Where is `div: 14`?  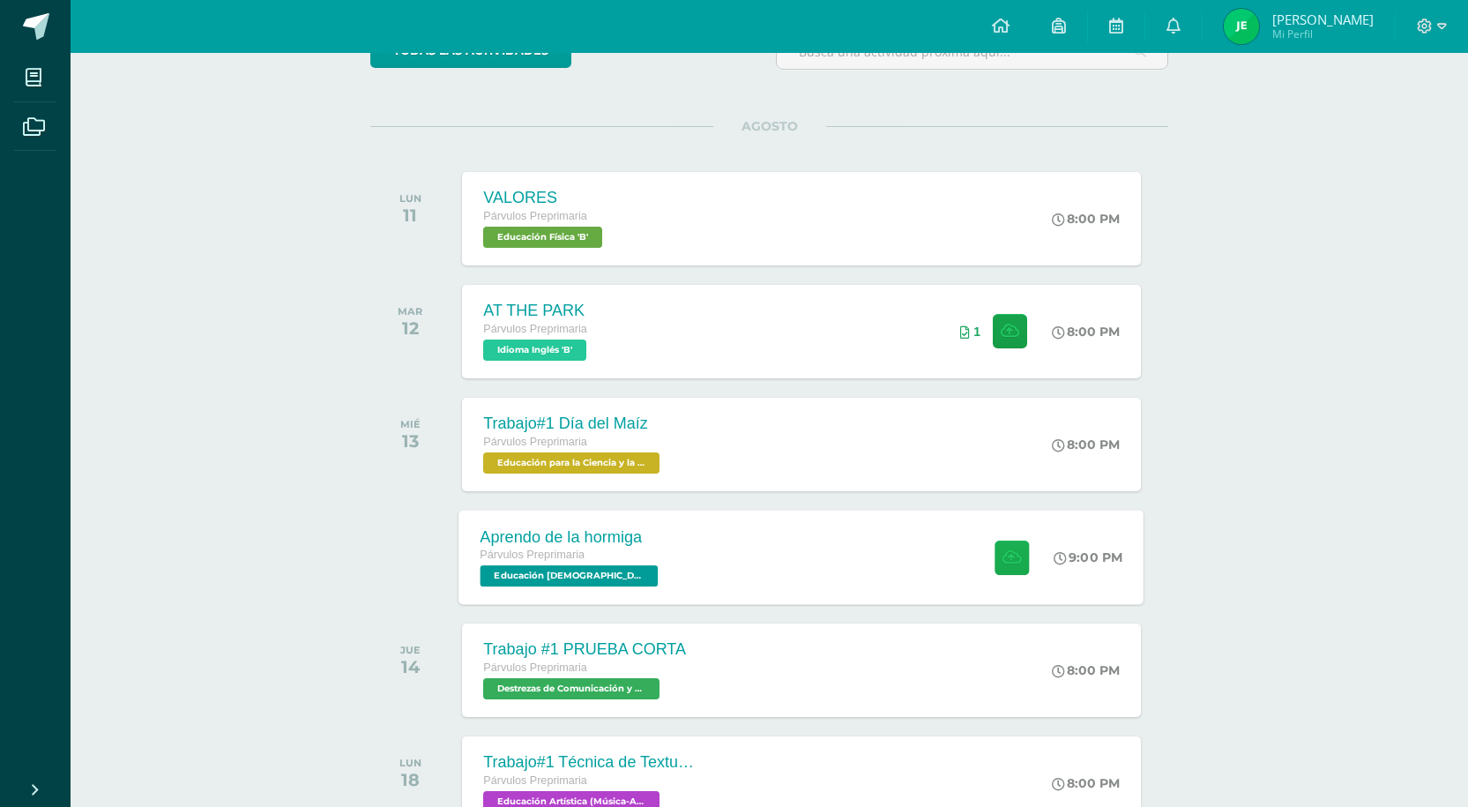
div: 14 is located at coordinates (410, 667).